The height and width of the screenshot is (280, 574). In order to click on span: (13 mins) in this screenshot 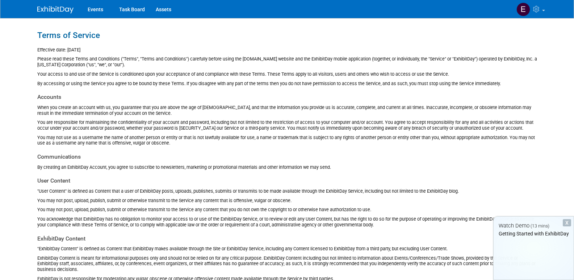, I will do `click(540, 226)`.